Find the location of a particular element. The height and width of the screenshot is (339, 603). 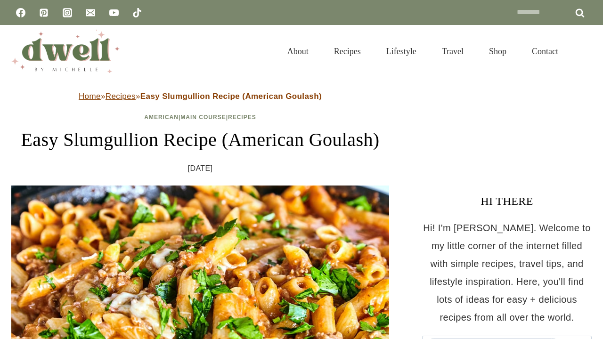

a: Pinterest is located at coordinates (44, 13).